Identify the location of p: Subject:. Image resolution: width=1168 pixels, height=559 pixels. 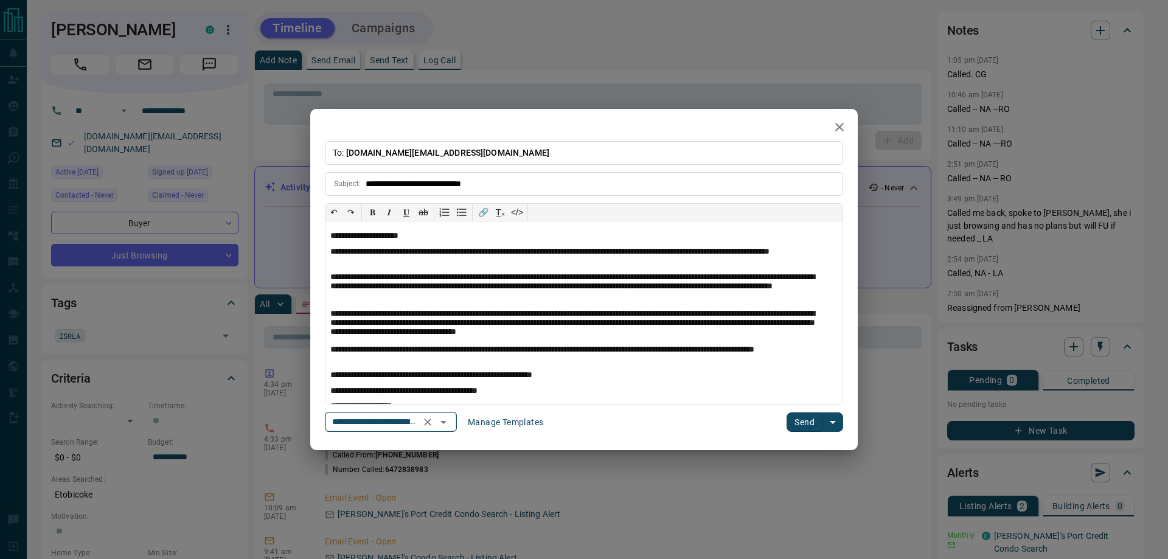
(347, 184).